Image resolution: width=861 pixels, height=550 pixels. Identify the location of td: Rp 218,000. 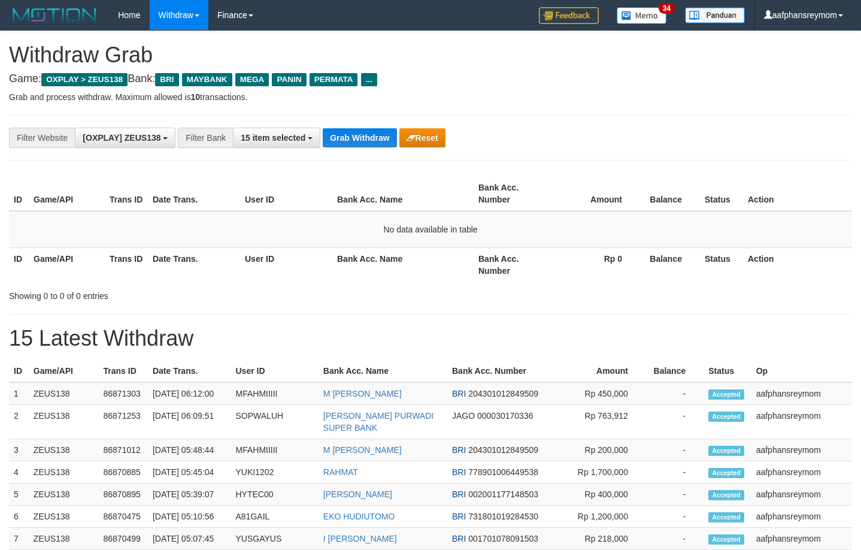
(604, 539).